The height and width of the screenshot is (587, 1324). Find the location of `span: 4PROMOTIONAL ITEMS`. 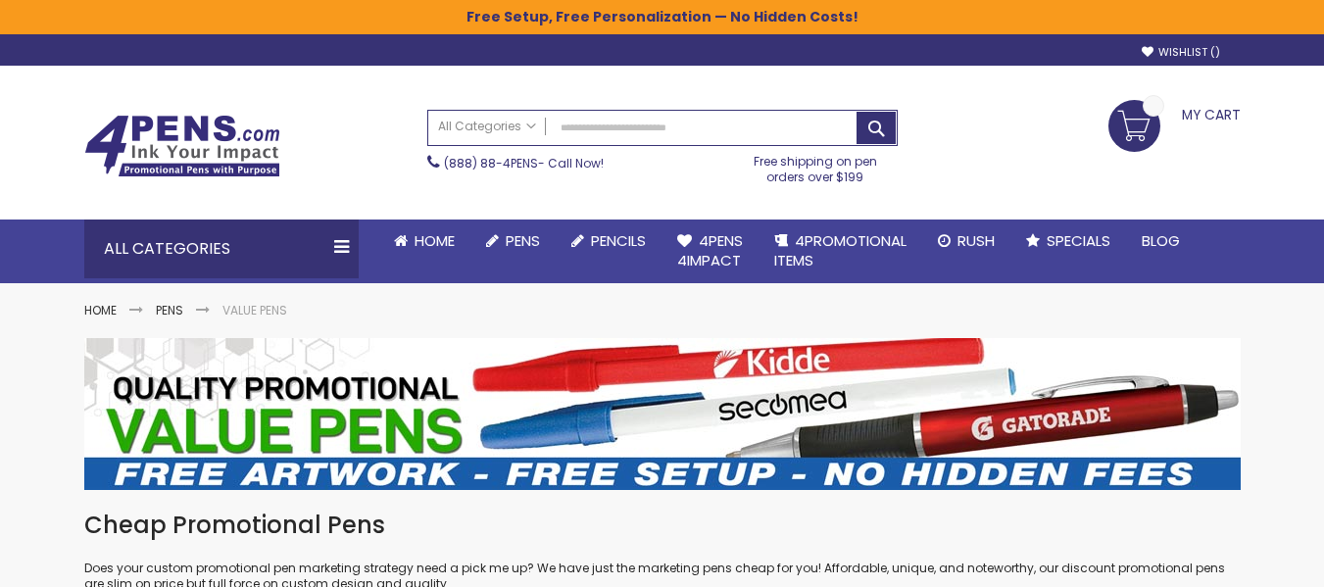

span: 4PROMOTIONAL ITEMS is located at coordinates (840, 250).